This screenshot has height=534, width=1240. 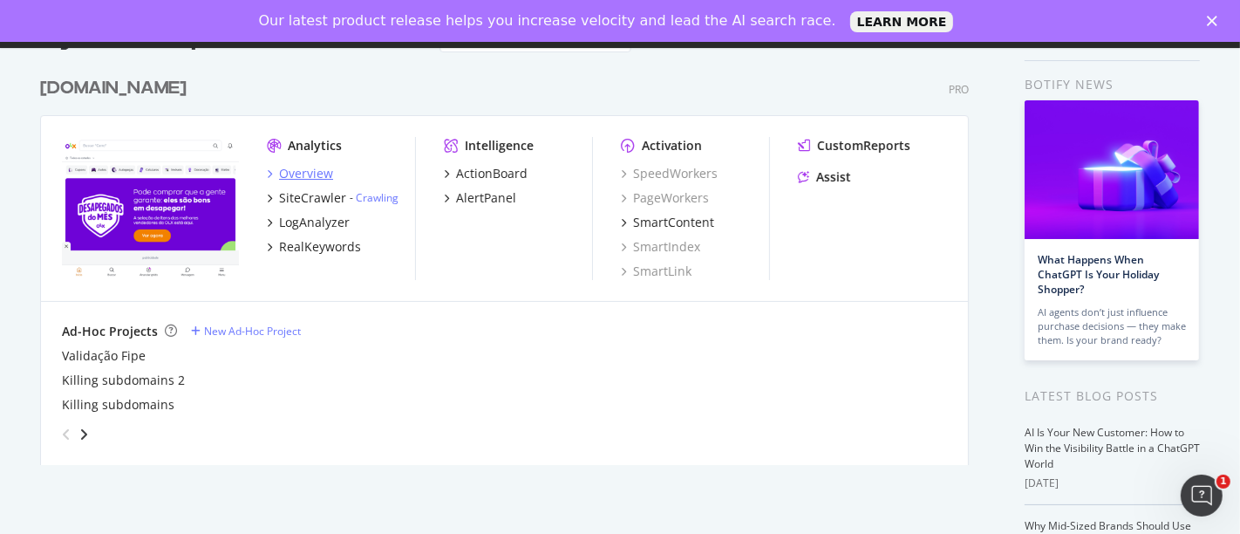 What do you see at coordinates (665, 198) in the screenshot?
I see `a: PageWorkers` at bounding box center [665, 198].